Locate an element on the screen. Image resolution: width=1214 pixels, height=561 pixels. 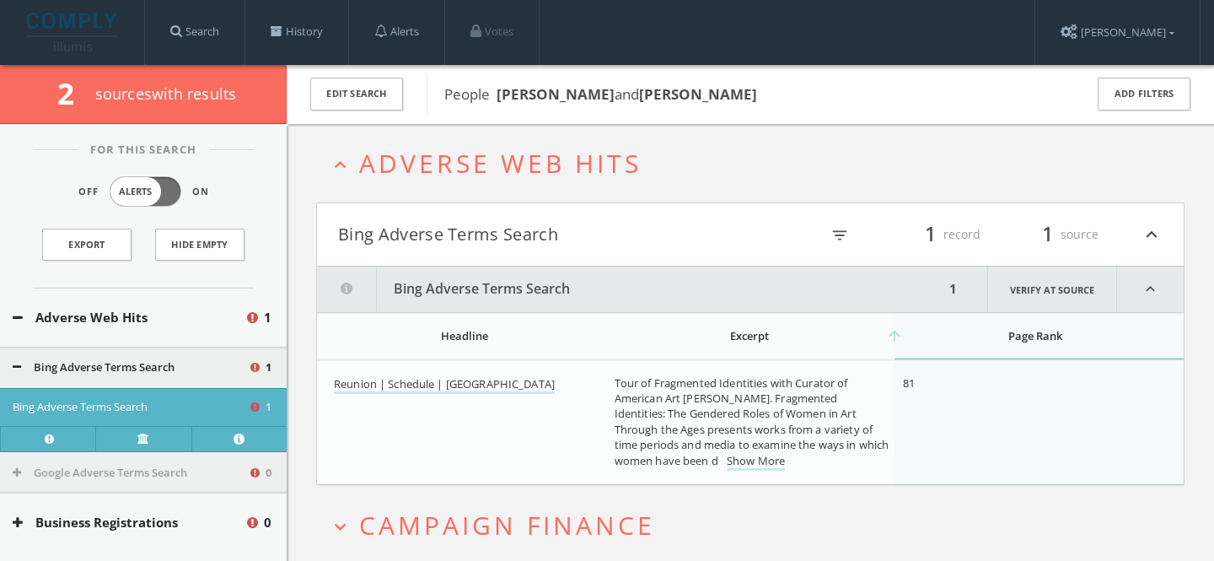
i: filter_list is located at coordinates (840, 235).